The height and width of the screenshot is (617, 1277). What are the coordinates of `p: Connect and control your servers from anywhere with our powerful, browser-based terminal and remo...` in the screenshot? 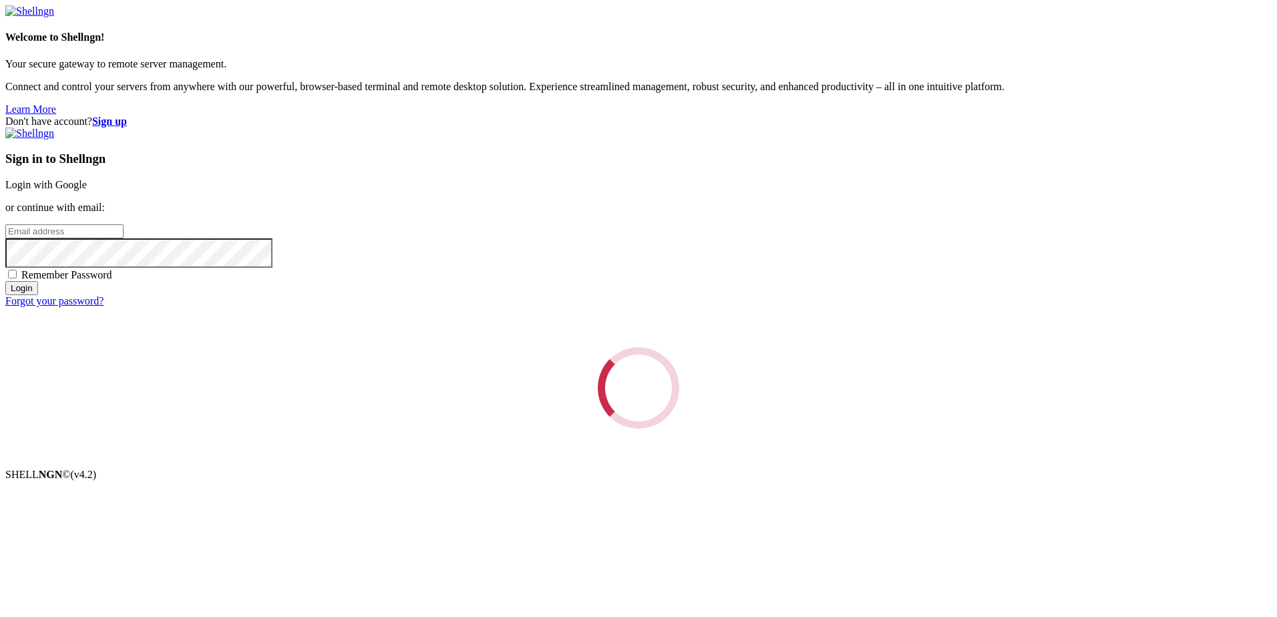 It's located at (638, 87).